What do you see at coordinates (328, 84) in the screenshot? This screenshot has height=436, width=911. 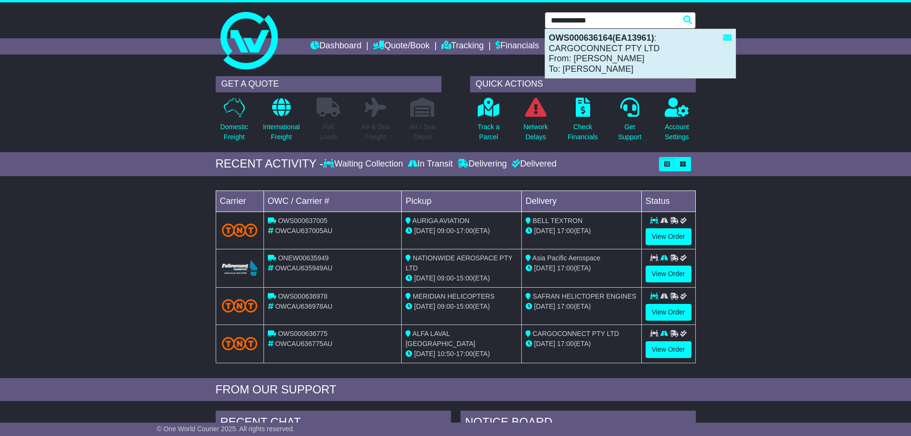 I see `div: GET A QUOTE` at bounding box center [328, 84].